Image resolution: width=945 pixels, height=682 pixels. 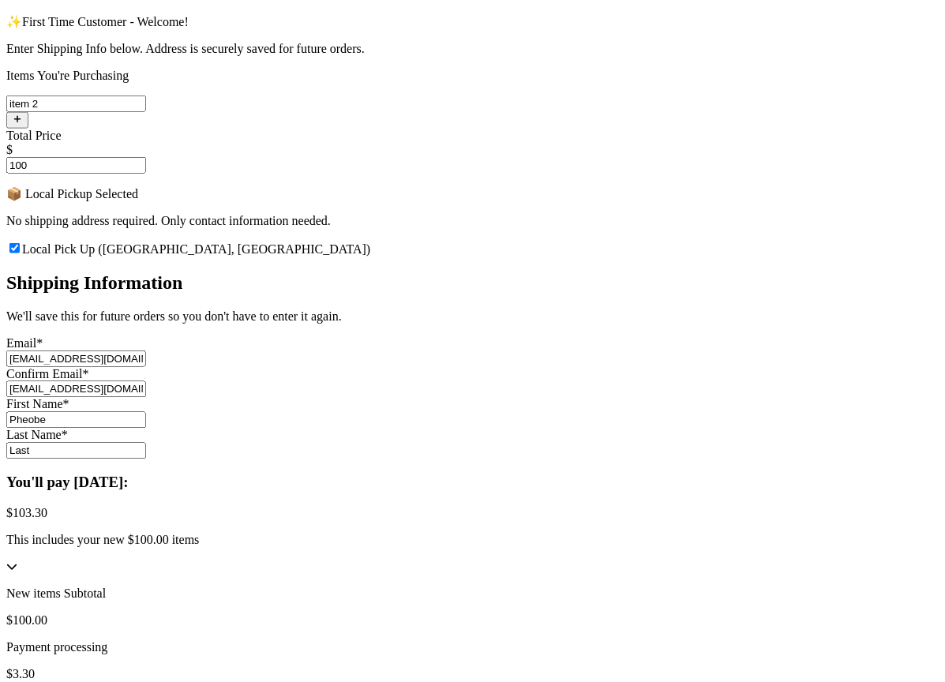 I want to click on p: We'll save this for future orders so you don't have to enter it again., so click(x=472, y=317).